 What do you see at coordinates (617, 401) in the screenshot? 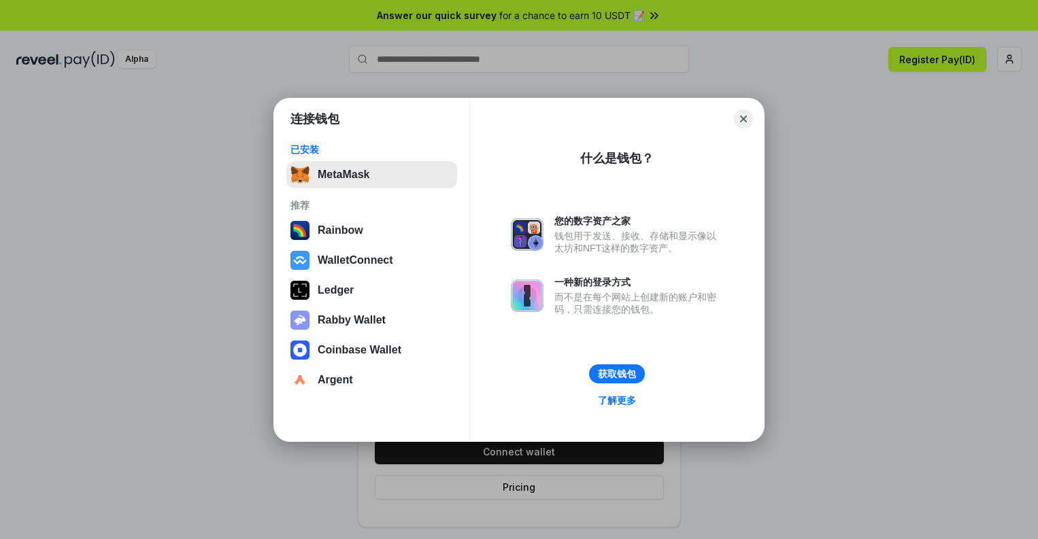
I see `a: 了解更多` at bounding box center [617, 401].